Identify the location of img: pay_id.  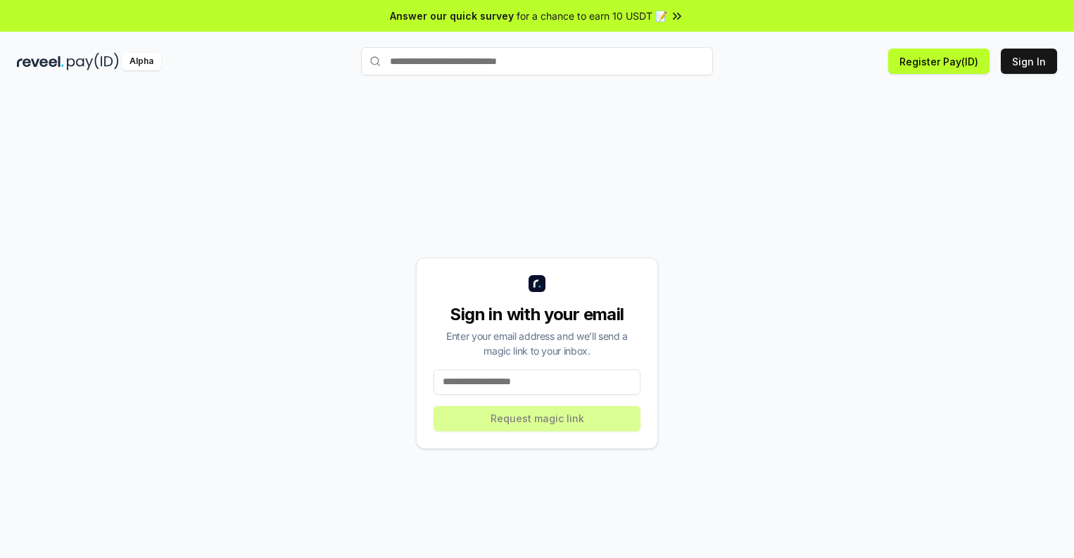
(93, 61).